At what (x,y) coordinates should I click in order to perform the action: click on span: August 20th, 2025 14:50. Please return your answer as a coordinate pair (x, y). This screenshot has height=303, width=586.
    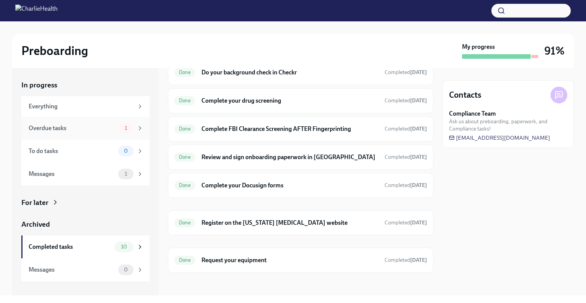
    Looking at the image, I should click on (406, 260).